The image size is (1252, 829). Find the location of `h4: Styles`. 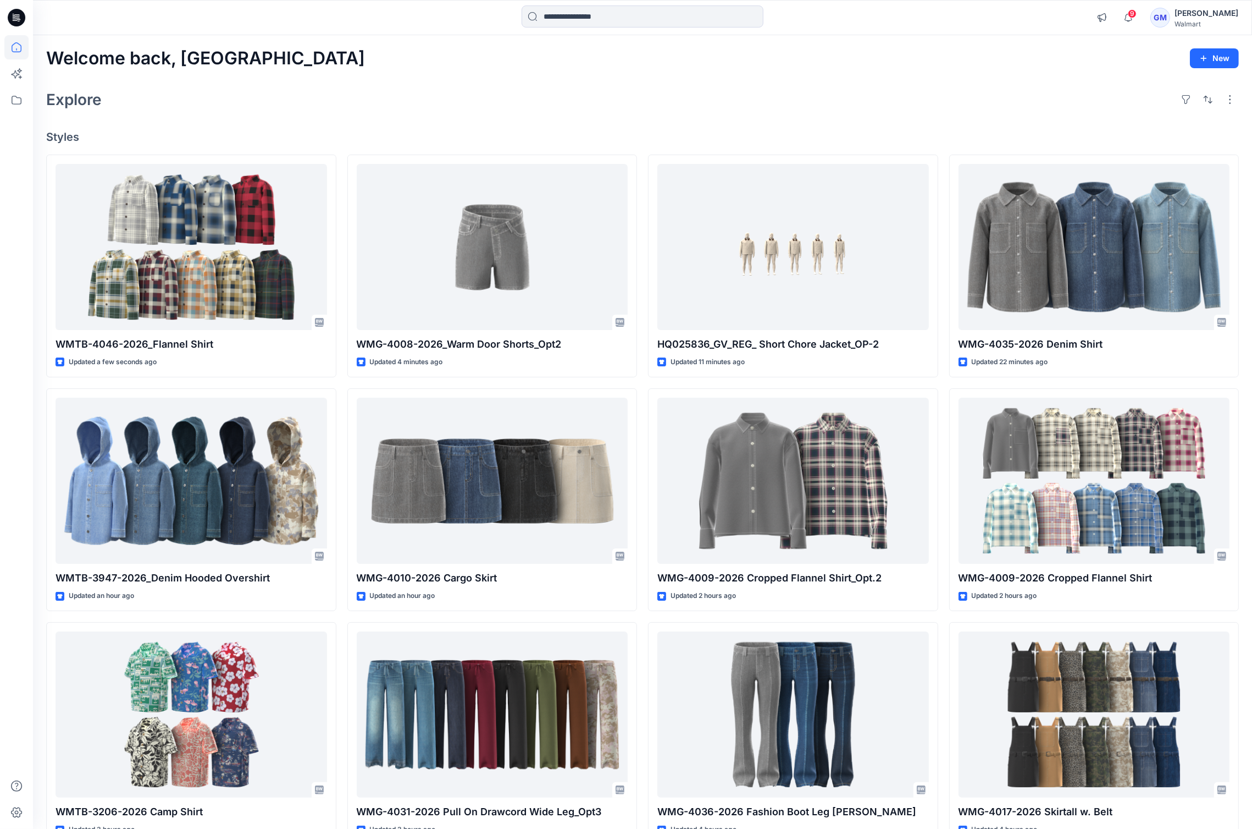

h4: Styles is located at coordinates (643, 137).